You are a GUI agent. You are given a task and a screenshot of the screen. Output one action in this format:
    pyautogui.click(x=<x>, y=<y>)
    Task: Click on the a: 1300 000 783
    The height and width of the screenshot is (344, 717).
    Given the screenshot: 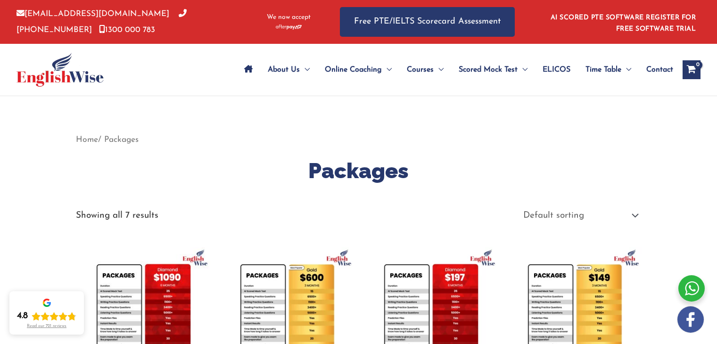 What is the action you would take?
    pyautogui.click(x=127, y=30)
    